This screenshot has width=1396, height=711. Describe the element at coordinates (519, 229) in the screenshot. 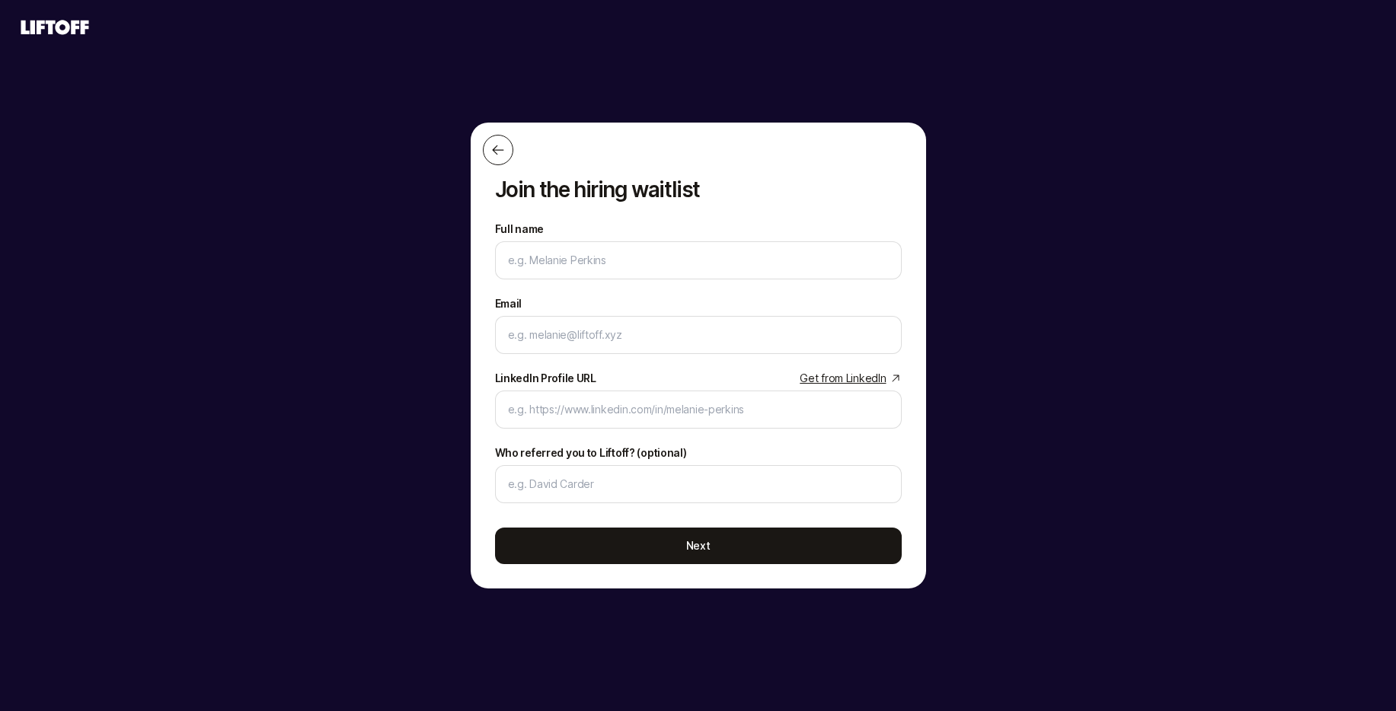

I see `label: Full name` at that location.